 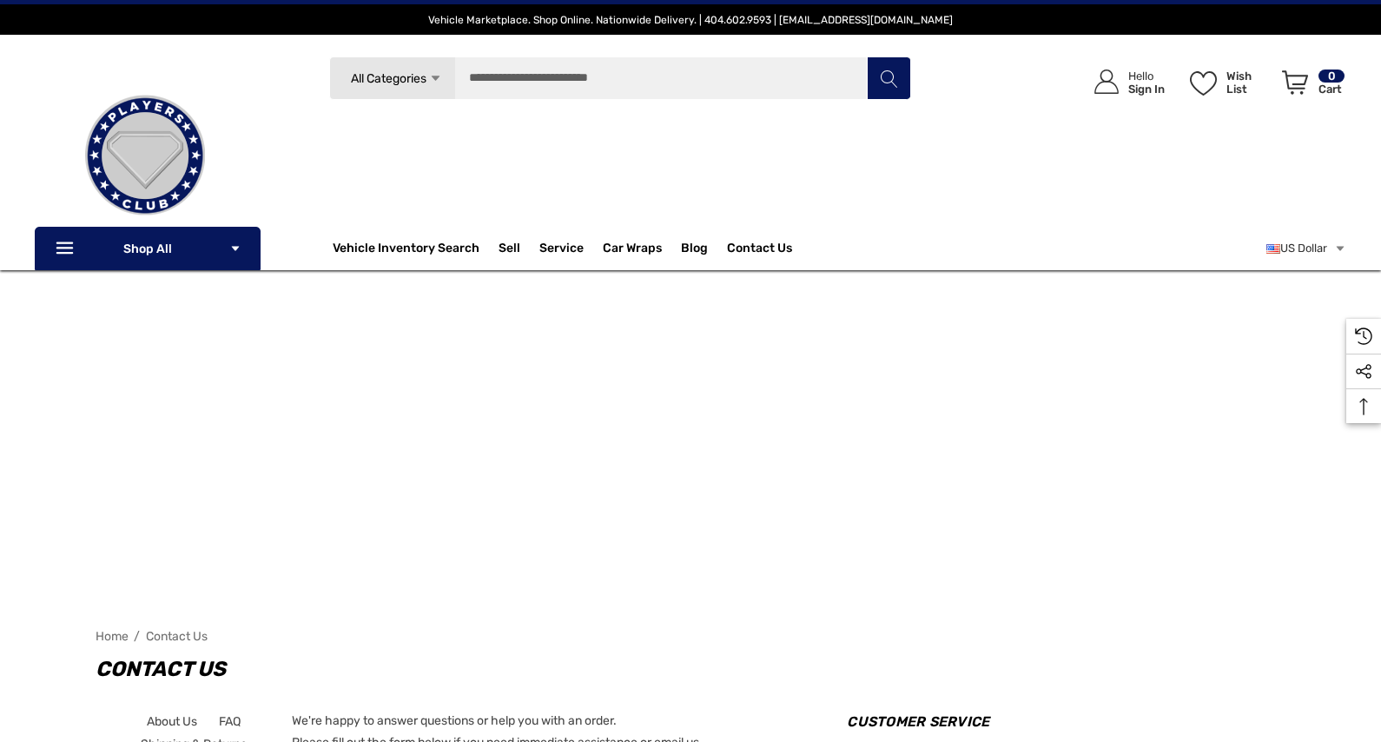 What do you see at coordinates (1331, 89) in the screenshot?
I see `p: Cart` at bounding box center [1331, 89].